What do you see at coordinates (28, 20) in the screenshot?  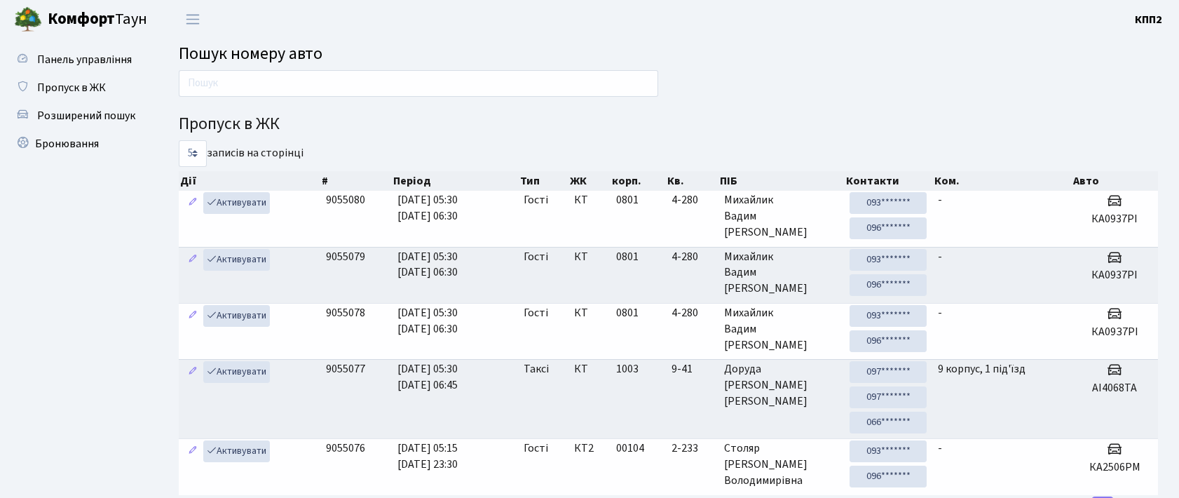 I see `img: logo.png` at bounding box center [28, 20].